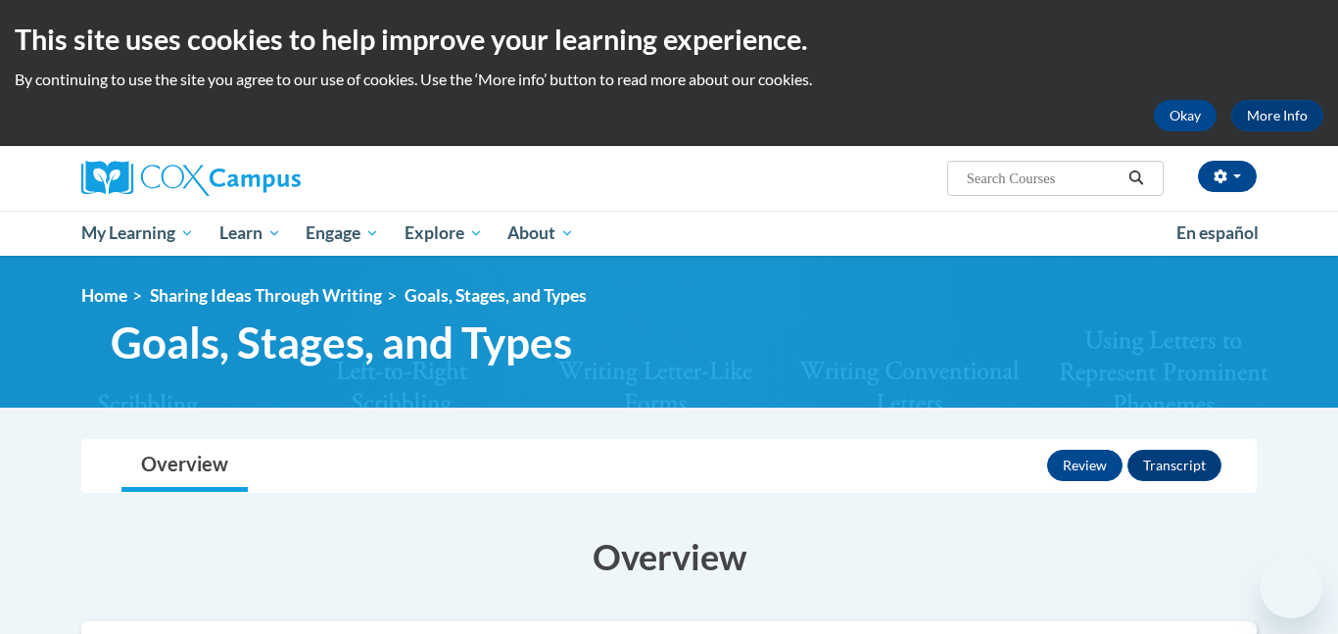 Image resolution: width=1338 pixels, height=634 pixels. What do you see at coordinates (342, 233) in the screenshot?
I see `span: Engage` at bounding box center [342, 233].